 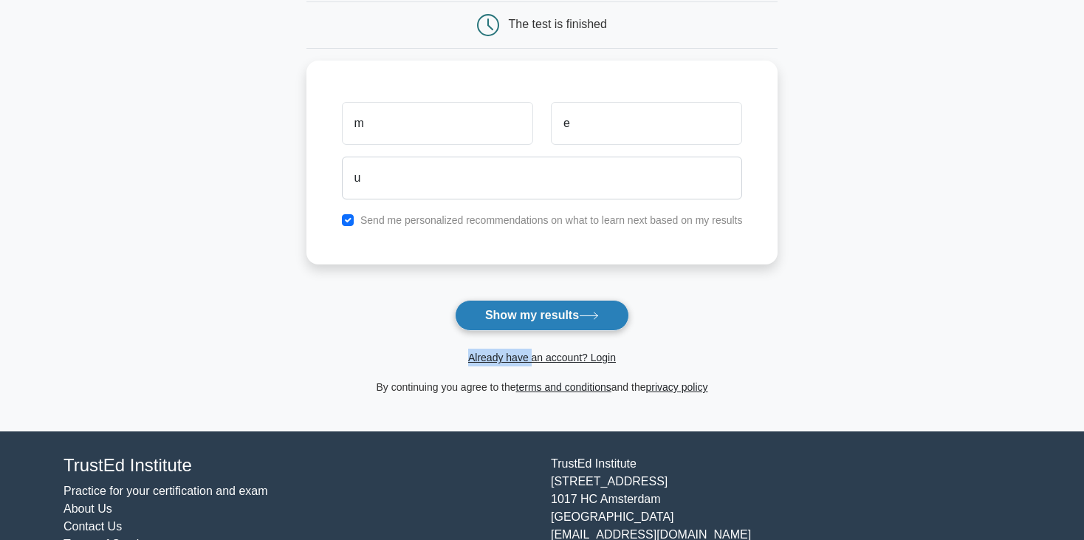 What do you see at coordinates (542, 315) in the screenshot?
I see `button: Show my results` at bounding box center [542, 315].